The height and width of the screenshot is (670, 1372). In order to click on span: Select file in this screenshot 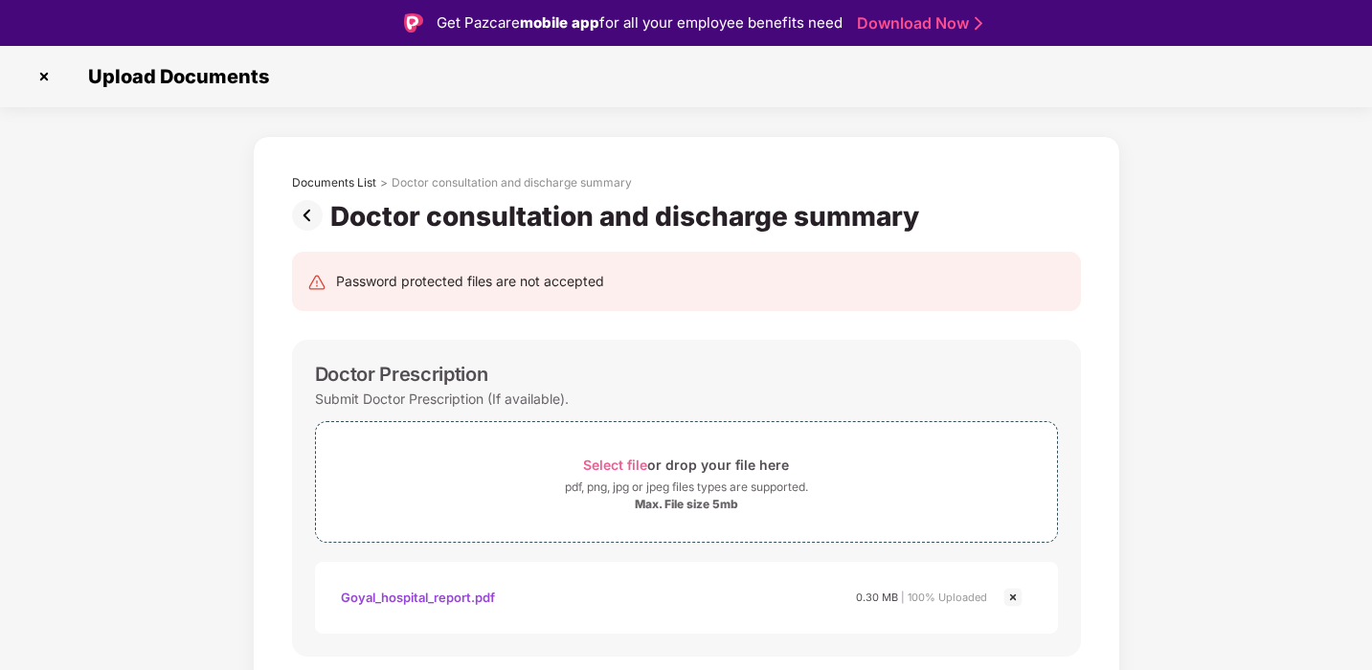, I will do `click(615, 464)`.